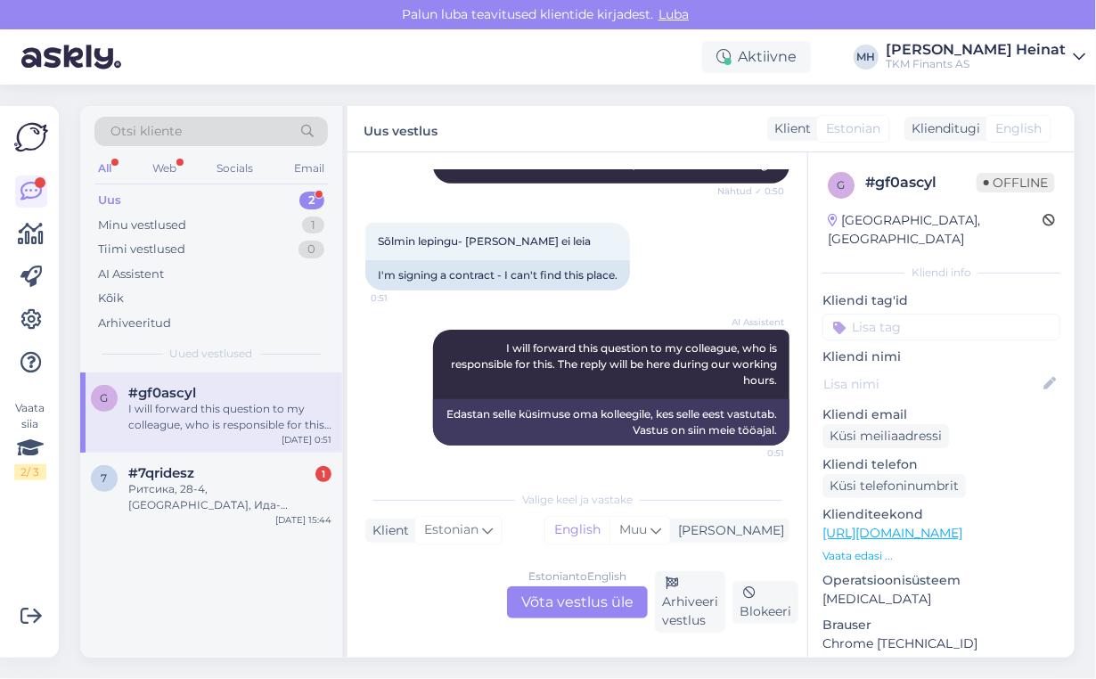 This screenshot has width=1096, height=679. I want to click on p: Operatsioonisüsteem, so click(941, 580).